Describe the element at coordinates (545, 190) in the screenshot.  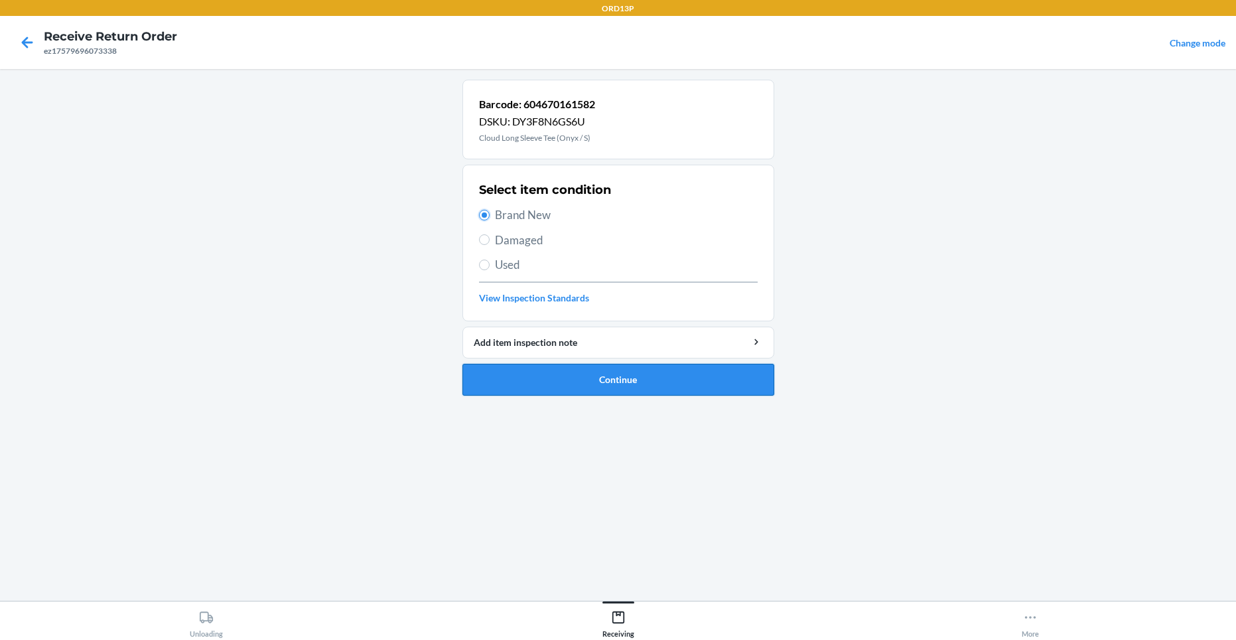
I see `h2: Select item condition` at that location.